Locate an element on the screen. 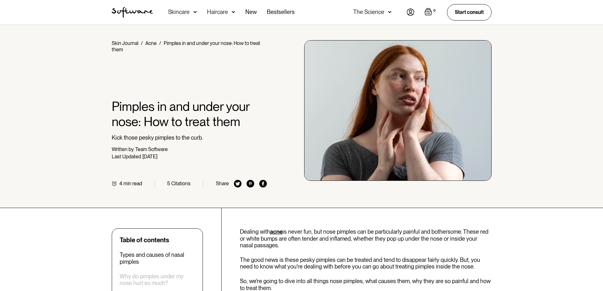 The width and height of the screenshot is (603, 291). a: Why do pimples under my nose hurt so much? is located at coordinates (157, 279).